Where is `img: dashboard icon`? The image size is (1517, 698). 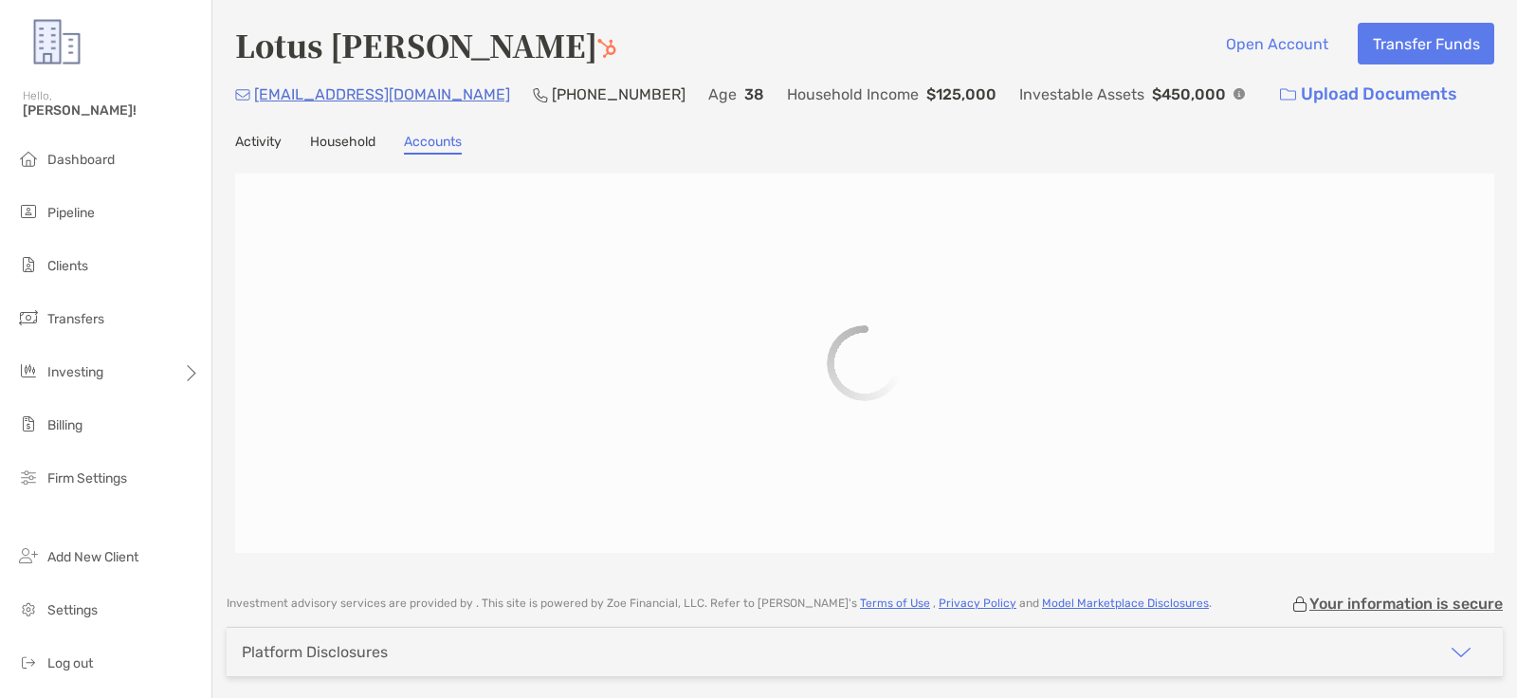
img: dashboard icon is located at coordinates (28, 158).